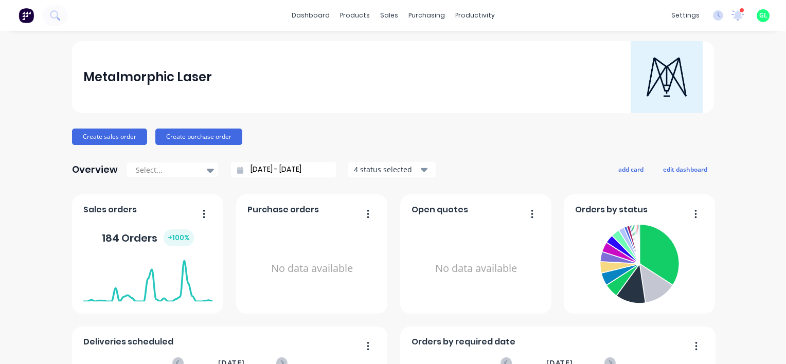 This screenshot has width=786, height=364. What do you see at coordinates (685, 15) in the screenshot?
I see `div: settings` at bounding box center [685, 15].